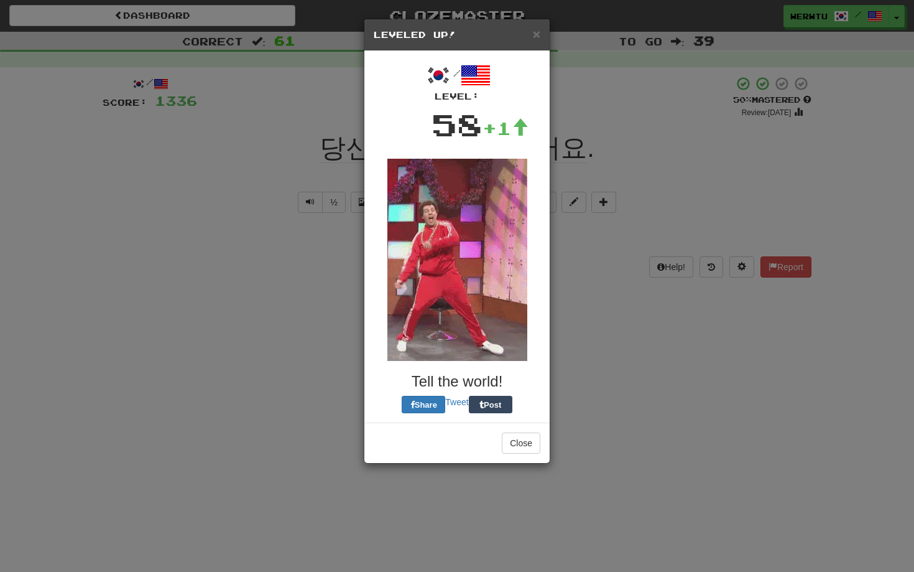  What do you see at coordinates (457, 259) in the screenshot?
I see `img: red-jumpsuit-0a91143f7507d151a8271621424c3ee7c84adcb3b18e0b5e75c121a86a6f61d6.gif` at bounding box center [457, 259].